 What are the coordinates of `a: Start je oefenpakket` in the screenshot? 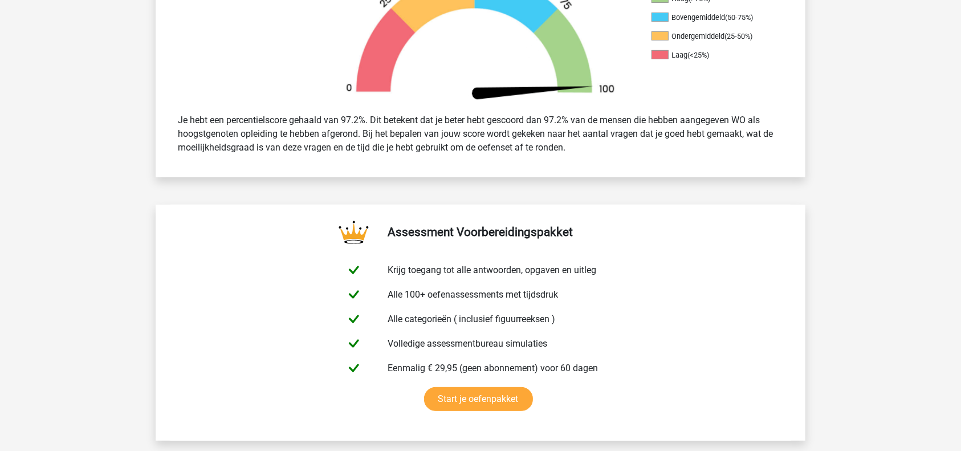 It's located at (478, 399).